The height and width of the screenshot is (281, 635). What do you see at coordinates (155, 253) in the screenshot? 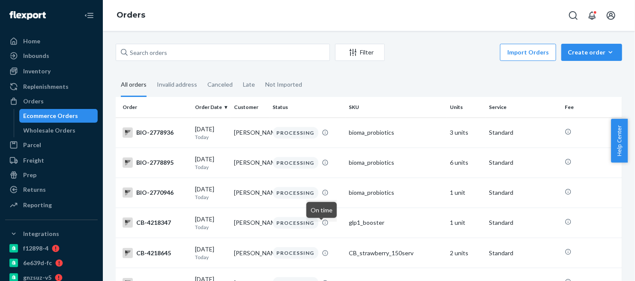
I see `div: CB-4218645` at bounding box center [155, 253].